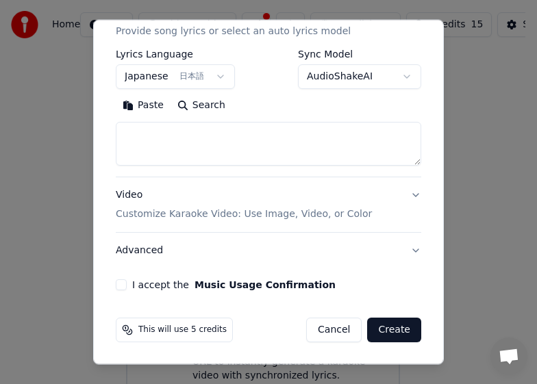 The height and width of the screenshot is (384, 537). I want to click on button: Search, so click(201, 105).